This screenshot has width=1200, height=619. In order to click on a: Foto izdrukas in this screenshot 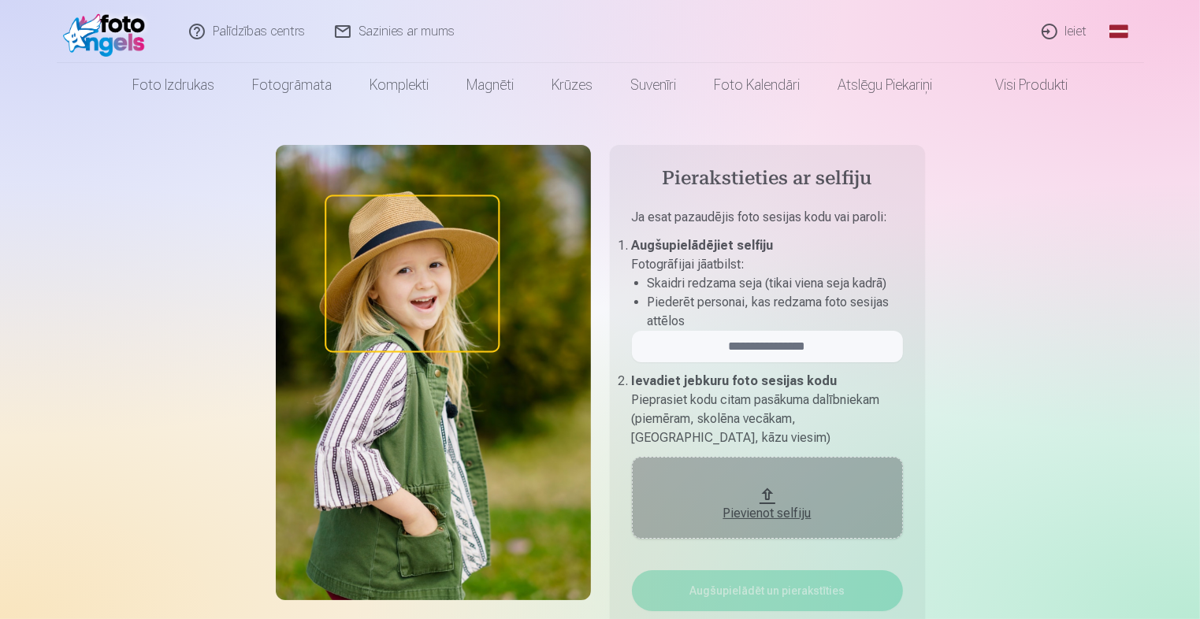, I will do `click(173, 85)`.